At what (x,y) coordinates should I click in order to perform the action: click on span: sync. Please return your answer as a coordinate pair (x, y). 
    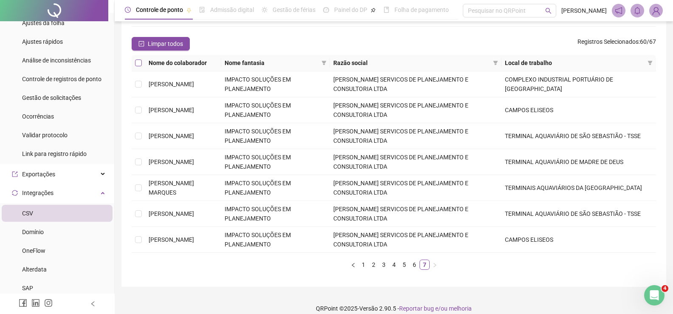
    Looking at the image, I should click on (15, 193).